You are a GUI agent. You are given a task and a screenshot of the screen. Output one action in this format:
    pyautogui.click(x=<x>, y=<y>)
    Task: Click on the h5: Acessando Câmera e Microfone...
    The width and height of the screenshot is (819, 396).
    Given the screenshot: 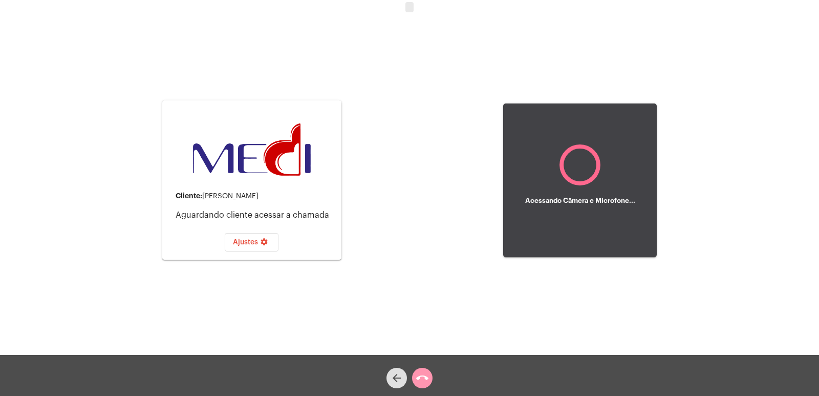 What is the action you would take?
    pyautogui.click(x=580, y=201)
    